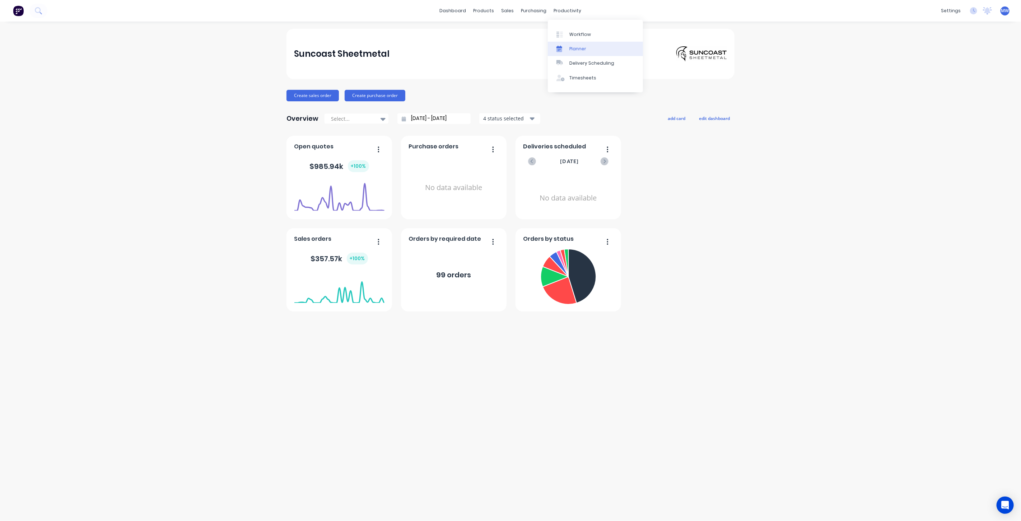  Describe the element at coordinates (951, 11) in the screenshot. I see `div: settings` at that location.